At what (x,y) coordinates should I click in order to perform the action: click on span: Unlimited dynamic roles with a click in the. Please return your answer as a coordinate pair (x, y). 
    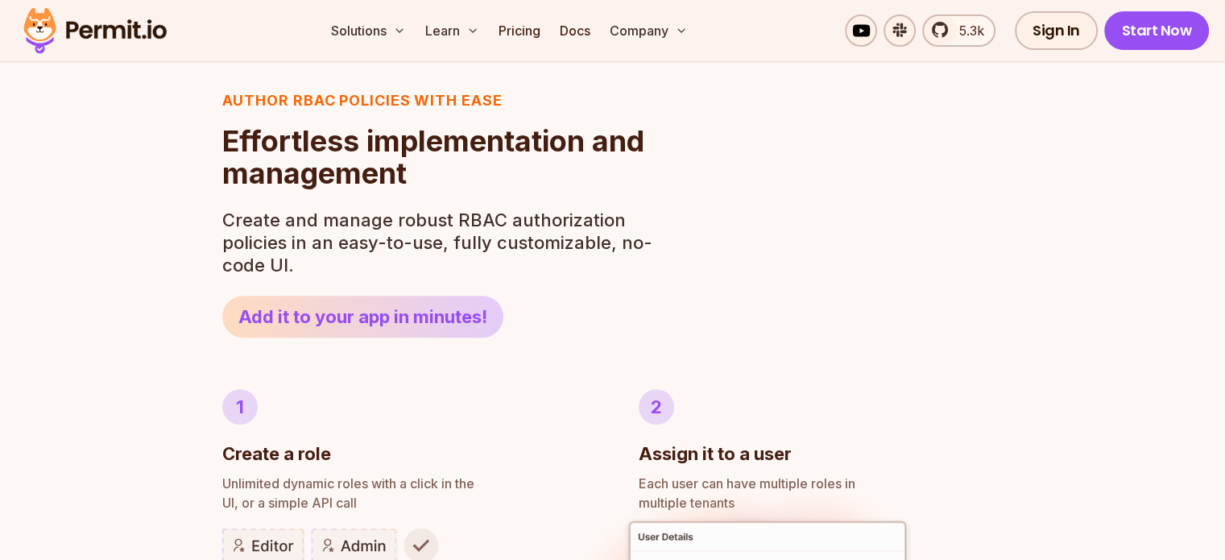
    Looking at the image, I should click on (404, 483).